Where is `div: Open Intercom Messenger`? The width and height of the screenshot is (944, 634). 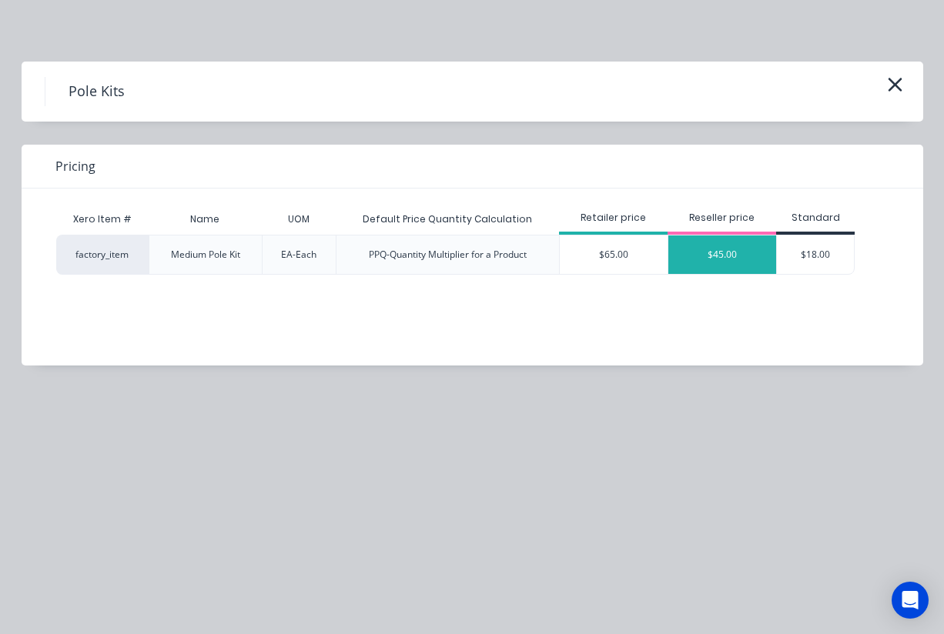
div: Open Intercom Messenger is located at coordinates (910, 601).